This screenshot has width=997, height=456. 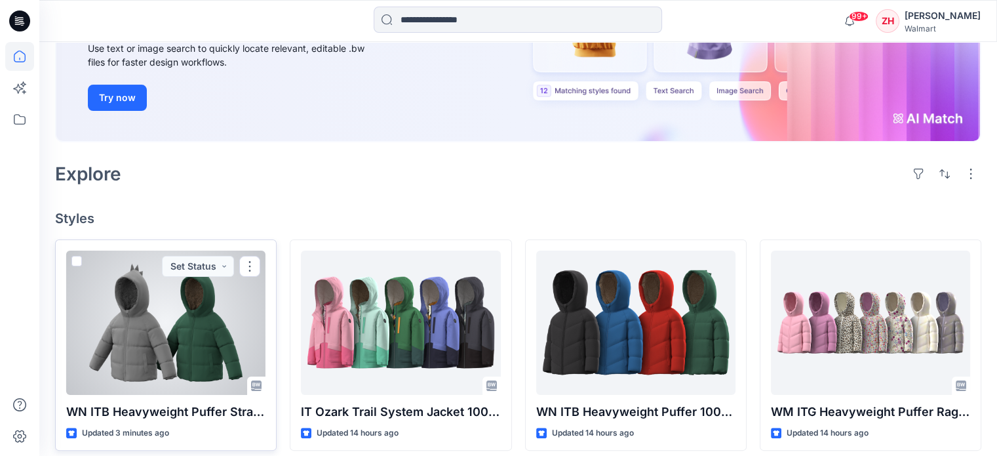 What do you see at coordinates (636, 412) in the screenshot?
I see `p: WN ITB Heavyweight Puffer 1003 New` at bounding box center [636, 412].